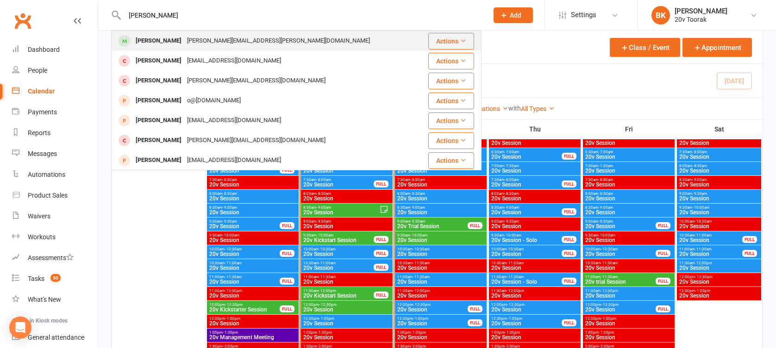  Describe the element at coordinates (55, 279) in the screenshot. I see `a: Tasks 50` at that location.